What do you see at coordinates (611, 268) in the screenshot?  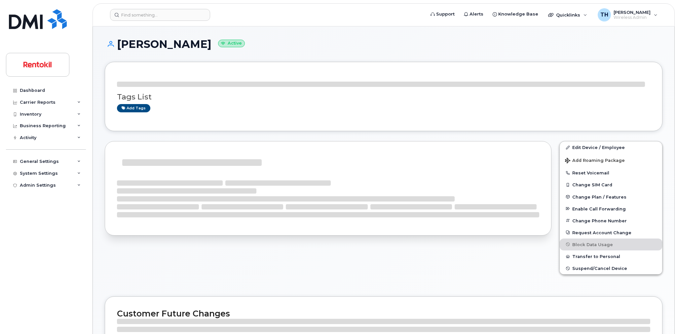 I see `button: Suspend/Cancel Device` at bounding box center [611, 268].